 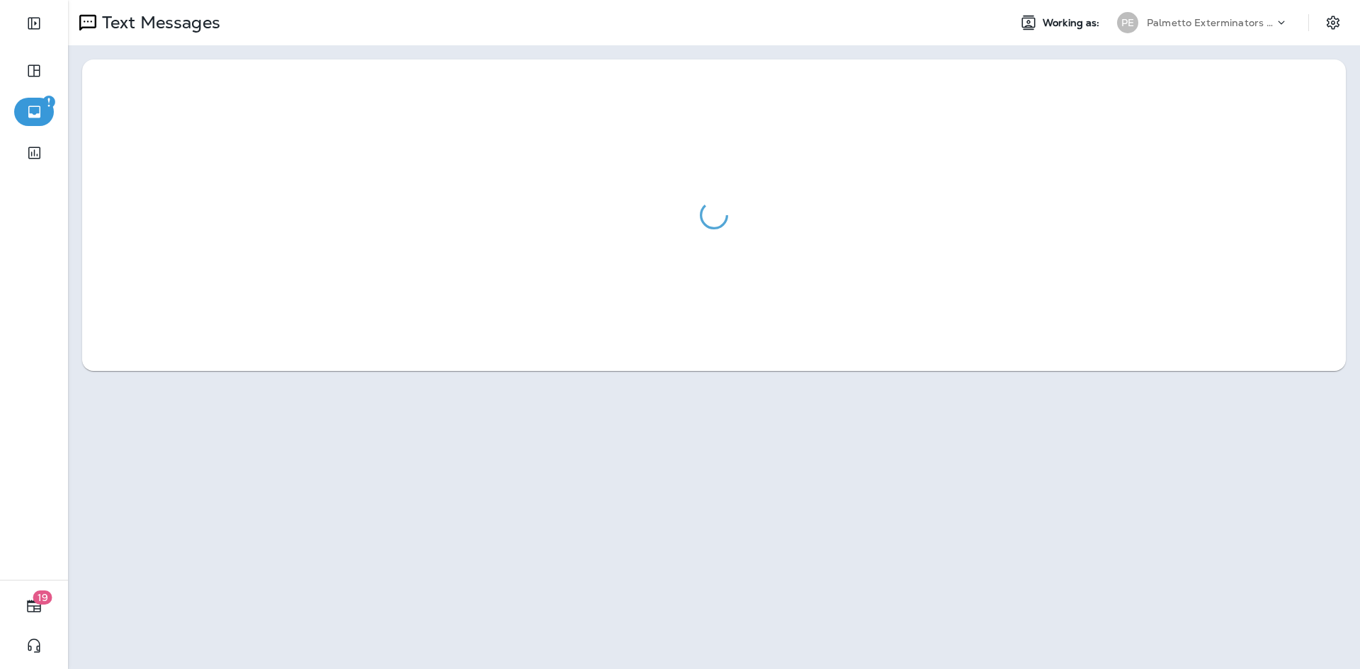 What do you see at coordinates (34, 606) in the screenshot?
I see `button: 19` at bounding box center [34, 606].